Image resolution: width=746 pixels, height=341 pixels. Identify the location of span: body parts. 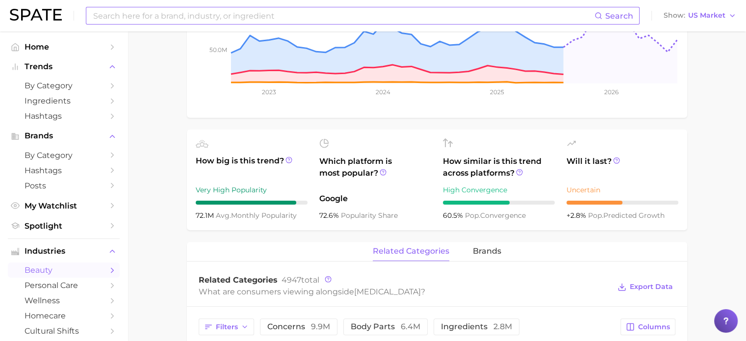
(385, 326).